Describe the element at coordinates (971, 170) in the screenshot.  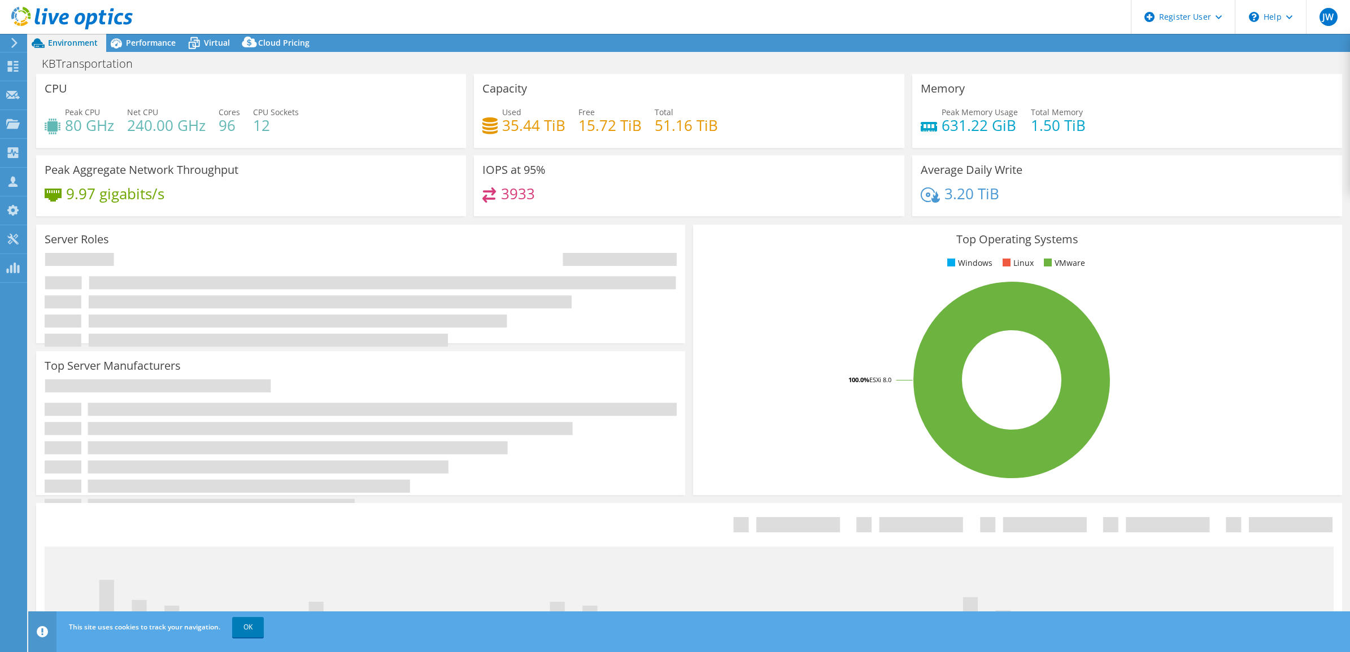
I see `h3: Average Daily Write` at that location.